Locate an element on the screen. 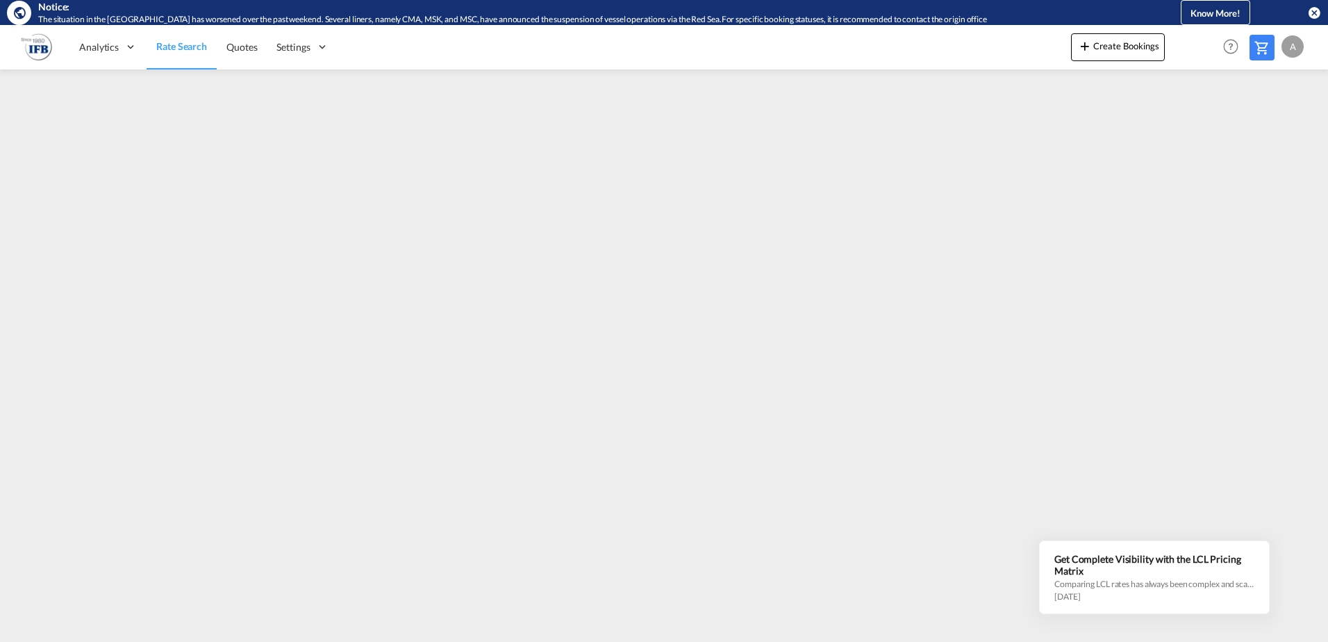  span: Settings is located at coordinates (293, 47).